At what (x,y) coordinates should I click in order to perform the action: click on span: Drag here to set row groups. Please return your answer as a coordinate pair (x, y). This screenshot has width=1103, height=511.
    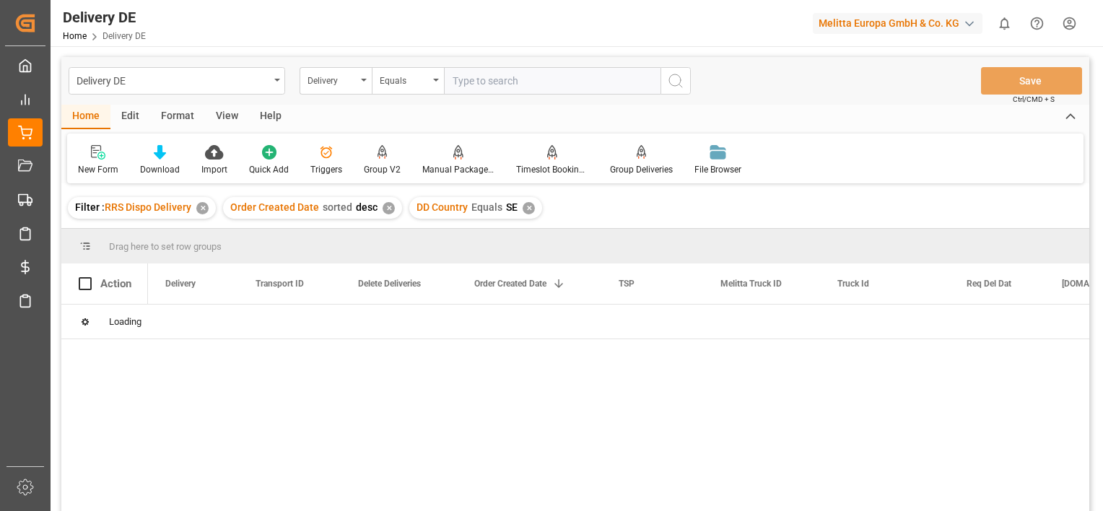
    Looking at the image, I should click on (165, 246).